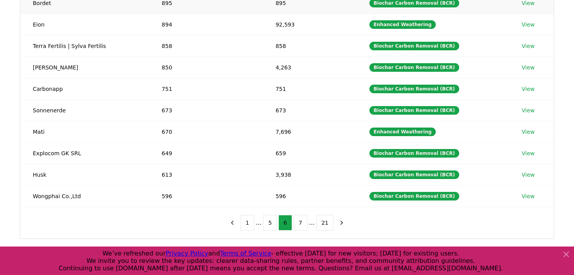 The width and height of the screenshot is (574, 275). What do you see at coordinates (325, 223) in the screenshot?
I see `button: 21` at bounding box center [325, 223].